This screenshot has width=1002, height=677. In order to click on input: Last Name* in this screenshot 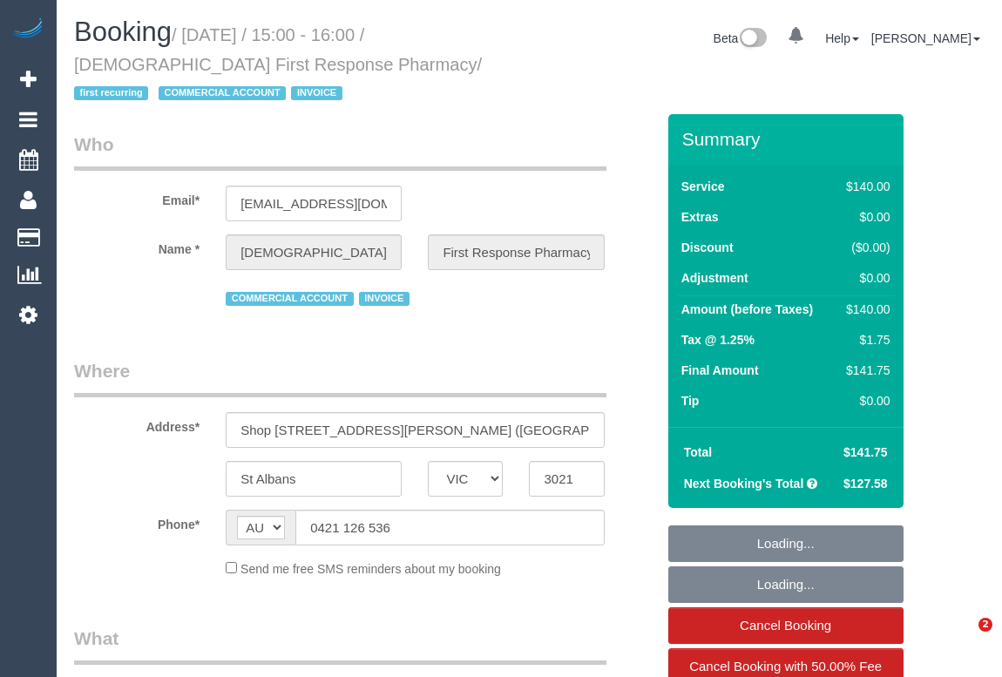, I will do `click(516, 252)`.